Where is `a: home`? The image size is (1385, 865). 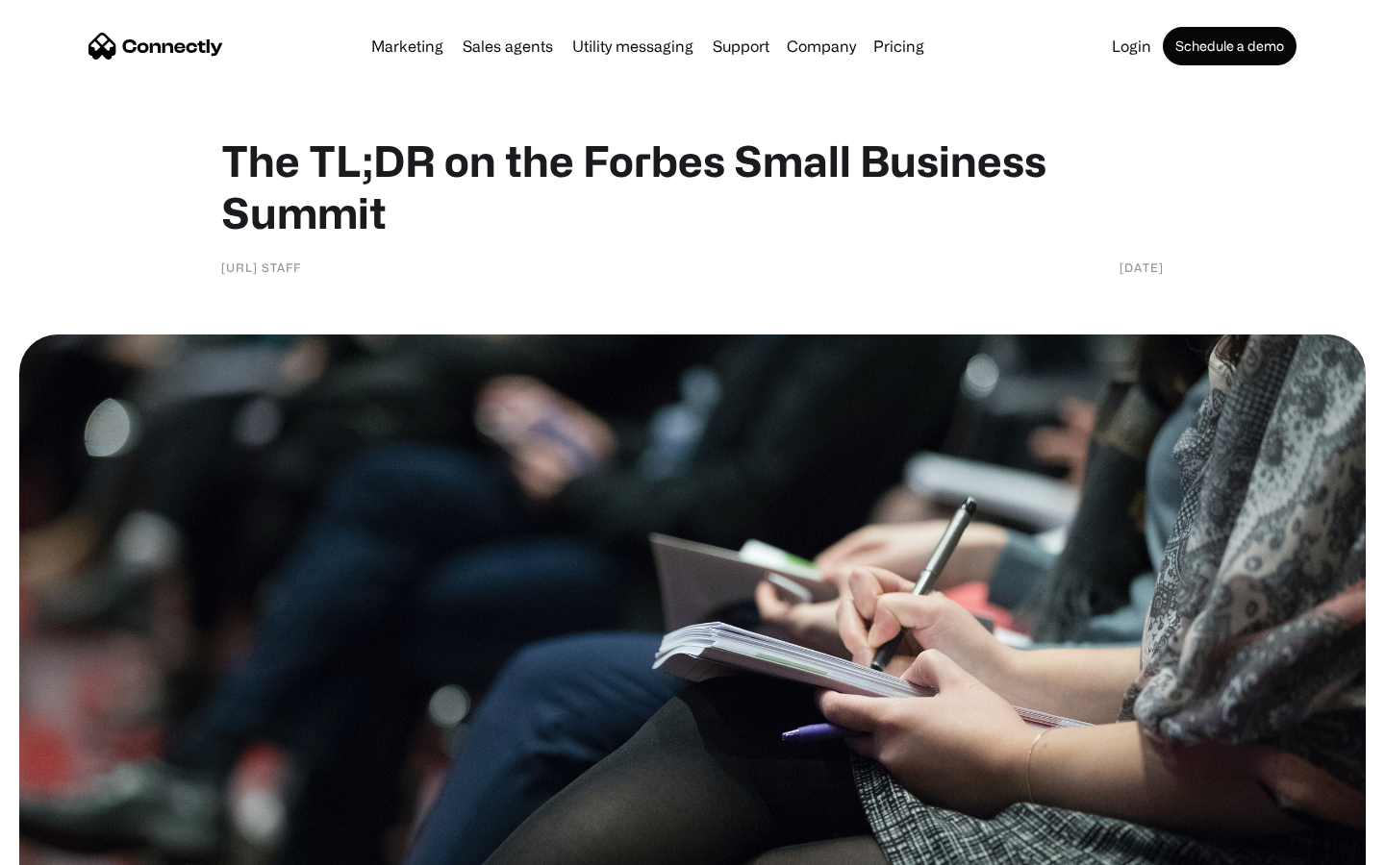 a: home is located at coordinates (156, 46).